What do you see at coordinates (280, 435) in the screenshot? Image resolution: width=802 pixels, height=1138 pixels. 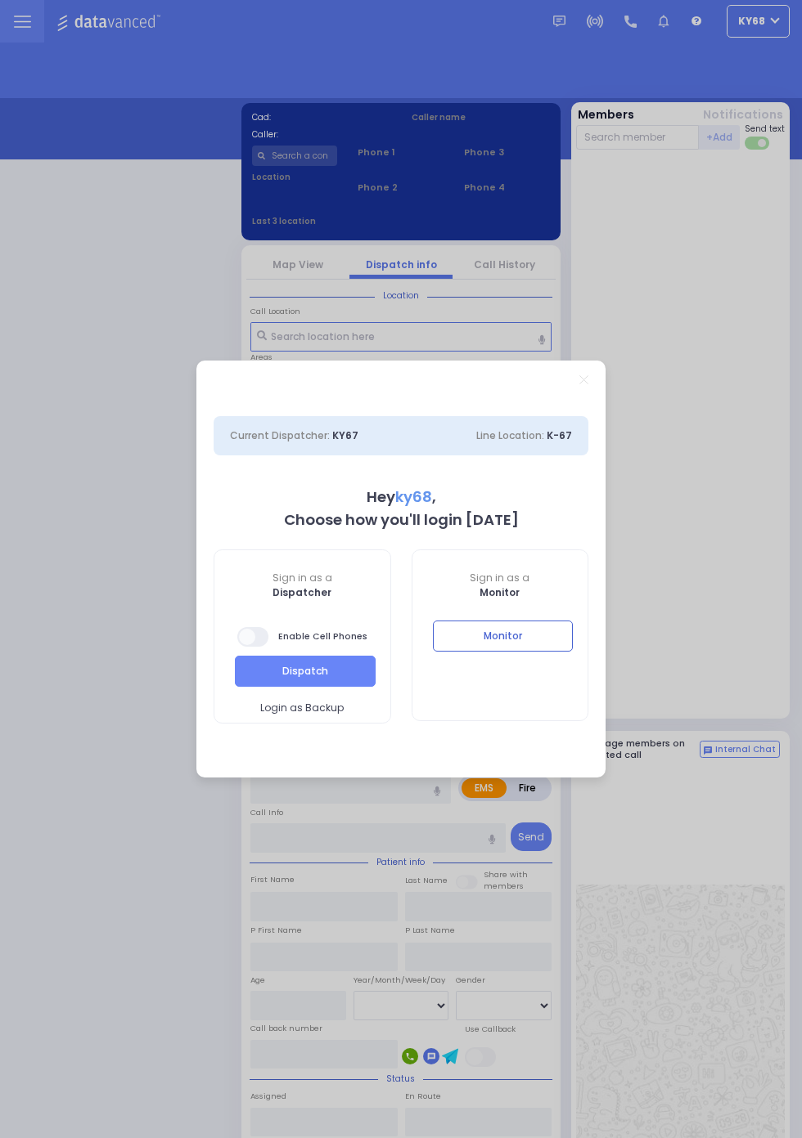 I see `span: Current Dispatcher:` at bounding box center [280, 435].